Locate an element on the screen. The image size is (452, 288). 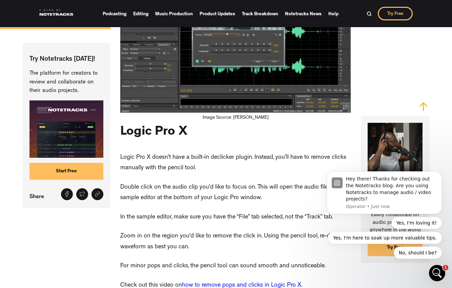
a: Notetracks News is located at coordinates (303, 14).